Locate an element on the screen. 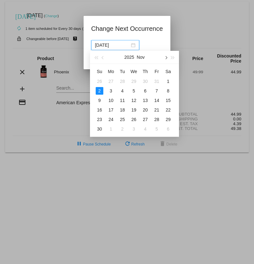 The height and width of the screenshot is (264, 254). div: 15 is located at coordinates (168, 100).